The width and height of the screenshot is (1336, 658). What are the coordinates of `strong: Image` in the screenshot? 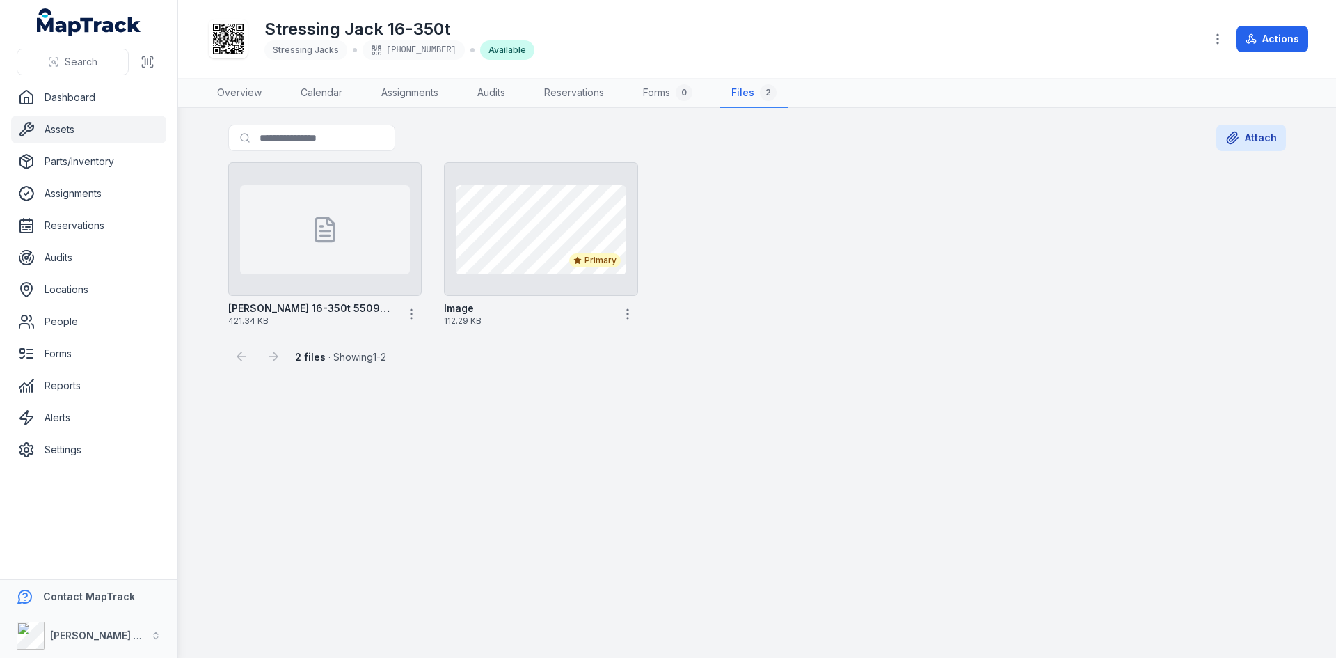 It's located at (459, 308).